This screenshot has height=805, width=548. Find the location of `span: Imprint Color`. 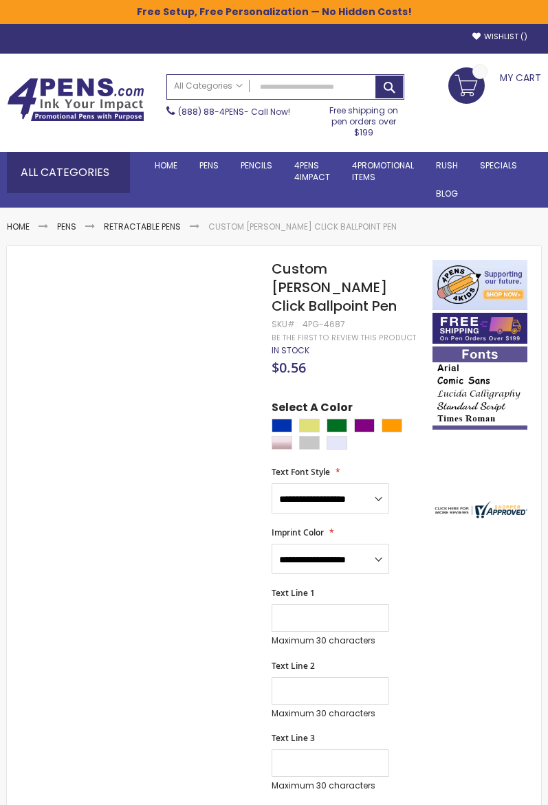

span: Imprint Color is located at coordinates (298, 532).